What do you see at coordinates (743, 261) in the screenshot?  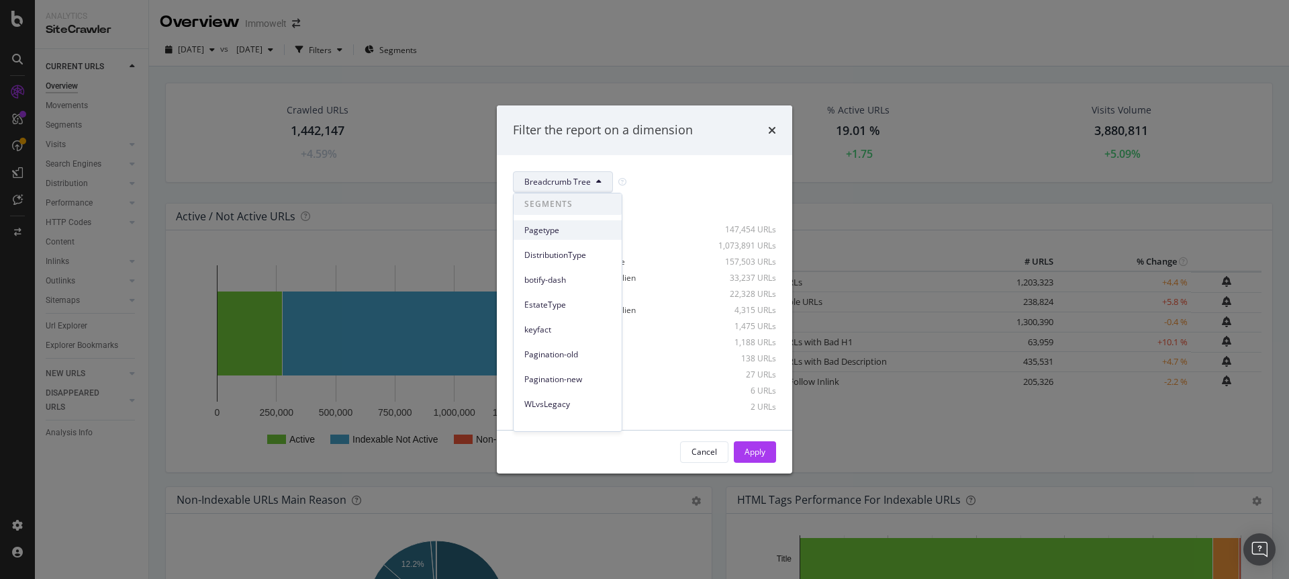 I see `div: 157,503 URLs` at bounding box center [743, 261].